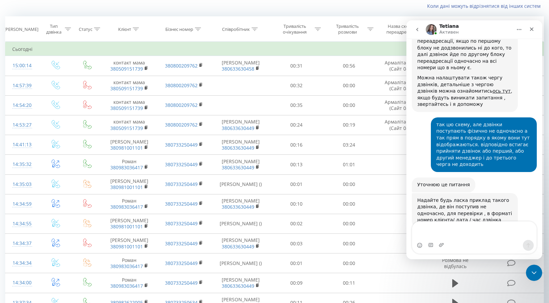 The height and width of the screenshot is (303, 549). Describe the element at coordinates (54, 29) in the screenshot. I see `div: Тип дзвінка` at that location.